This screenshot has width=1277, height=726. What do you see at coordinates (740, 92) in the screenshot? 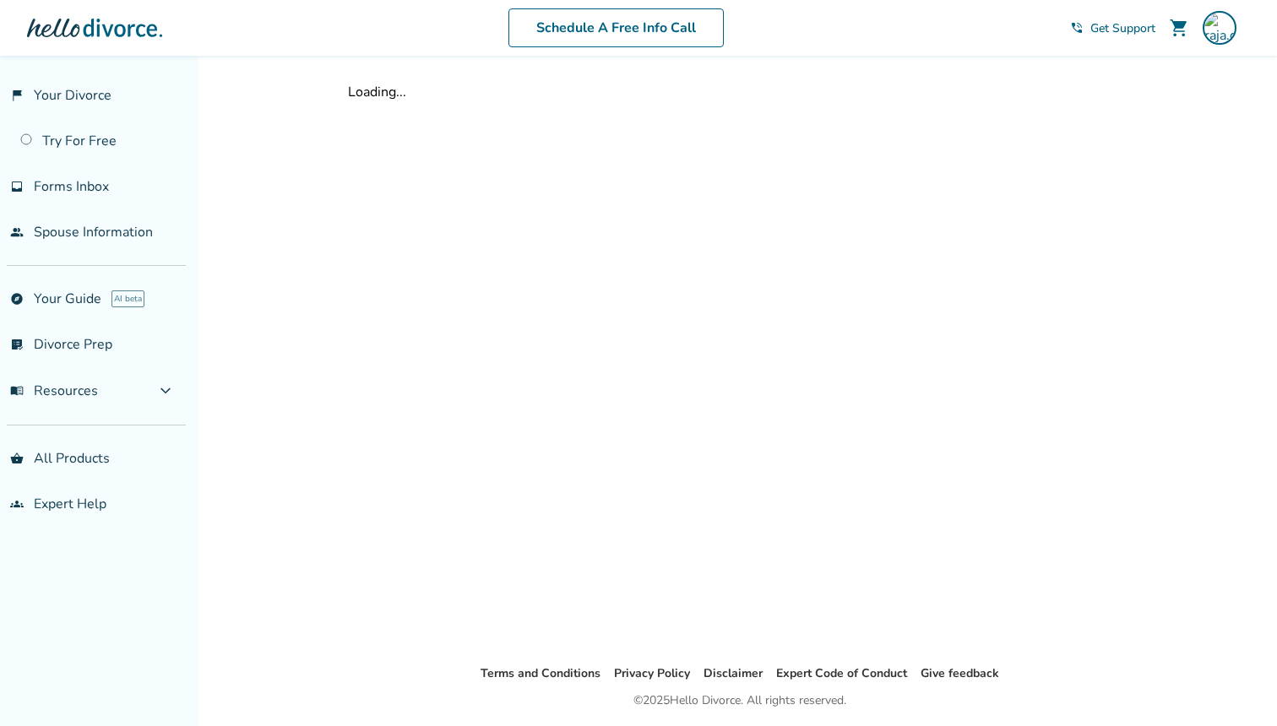
I see `div: Loading...` at bounding box center [740, 92].